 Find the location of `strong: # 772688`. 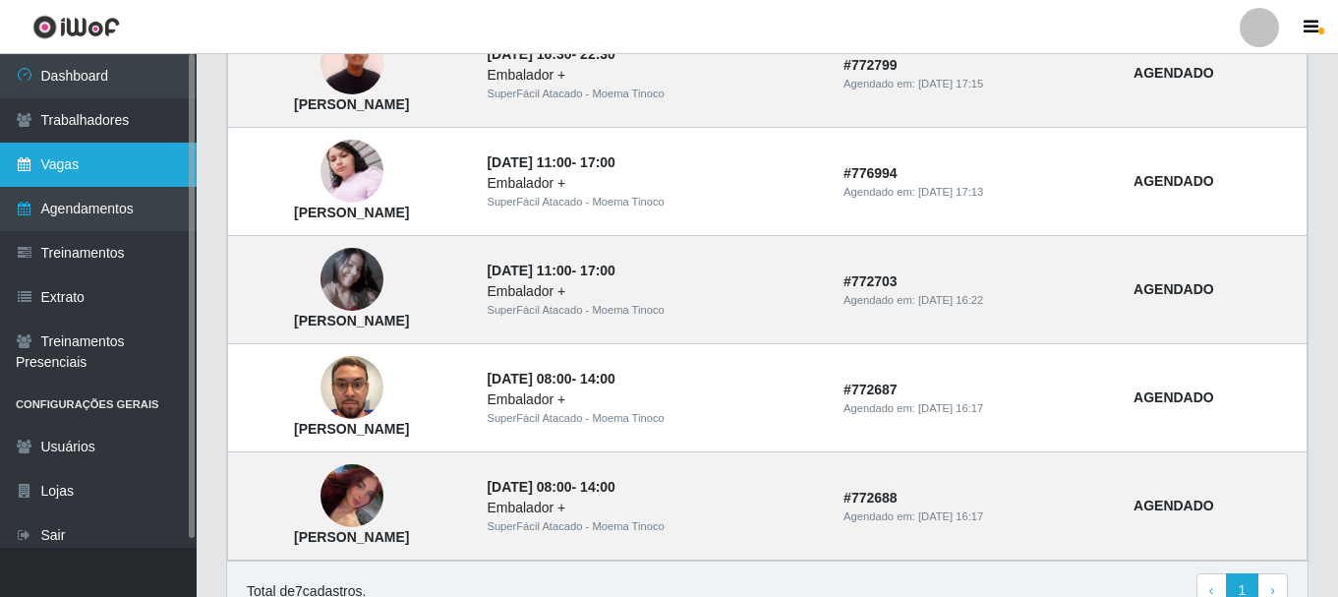

strong: # 772688 is located at coordinates (870, 498).